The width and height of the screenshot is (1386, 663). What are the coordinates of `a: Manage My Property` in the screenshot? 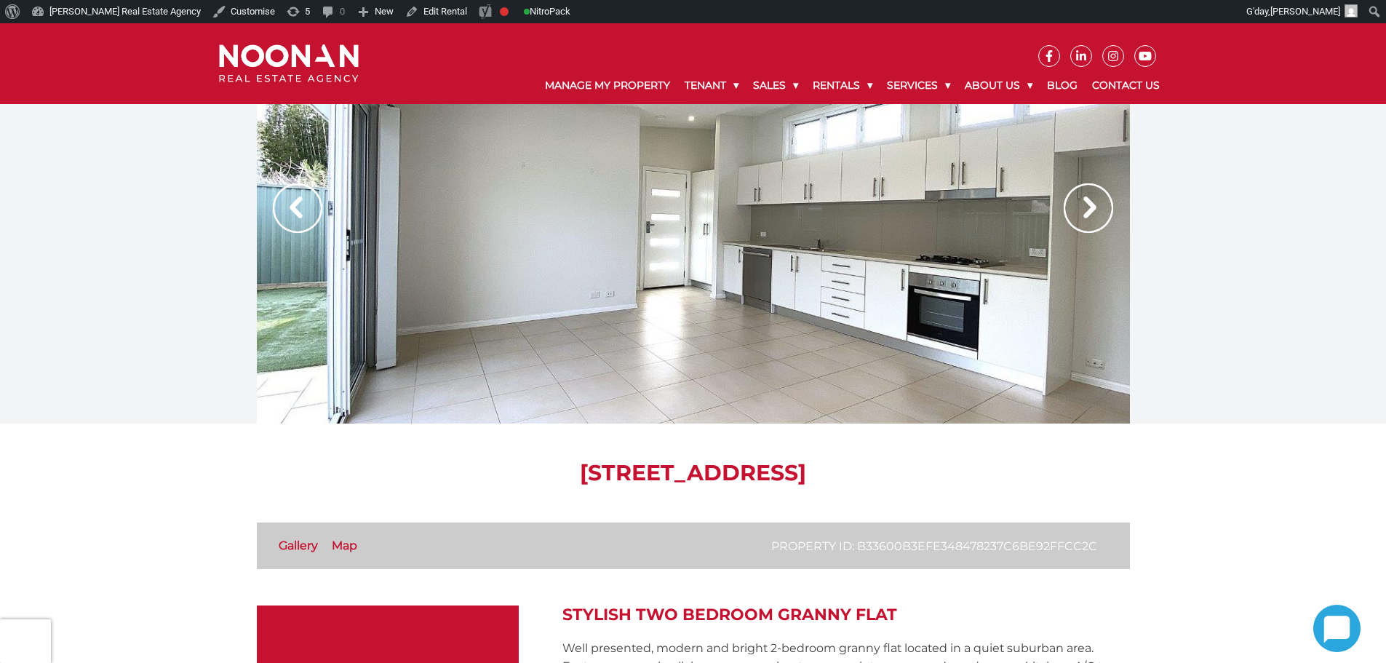 It's located at (608, 85).